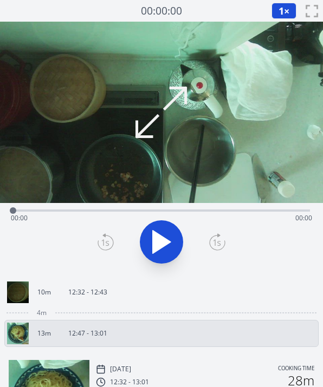 The width and height of the screenshot is (323, 387). I want to click on p: Cooking time, so click(296, 369).